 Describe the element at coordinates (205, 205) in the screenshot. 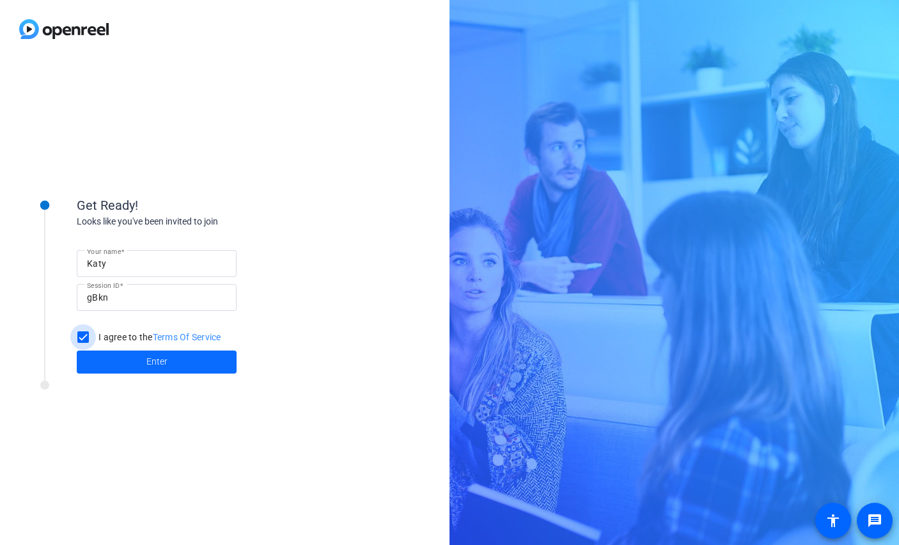

I see `div: Get Ready!` at that location.